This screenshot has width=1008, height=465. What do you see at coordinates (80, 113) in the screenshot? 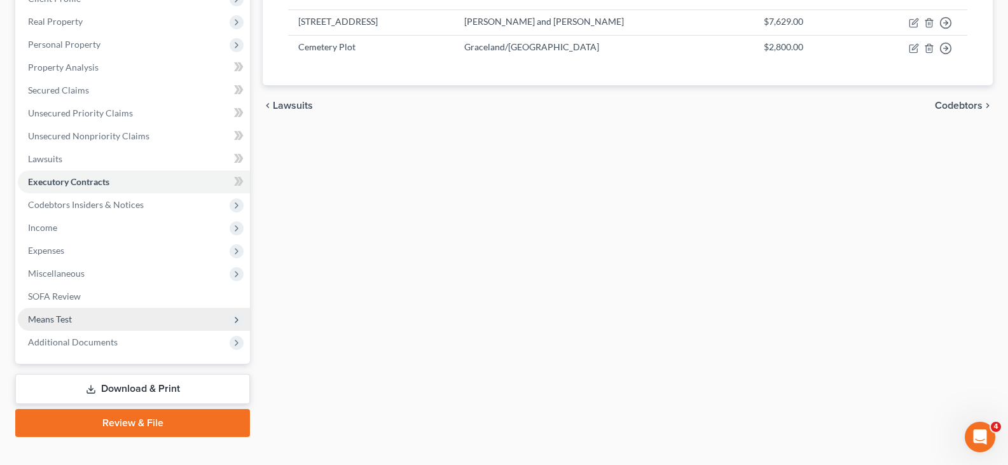
I see `span: Unsecured Priority Claims` at bounding box center [80, 113].